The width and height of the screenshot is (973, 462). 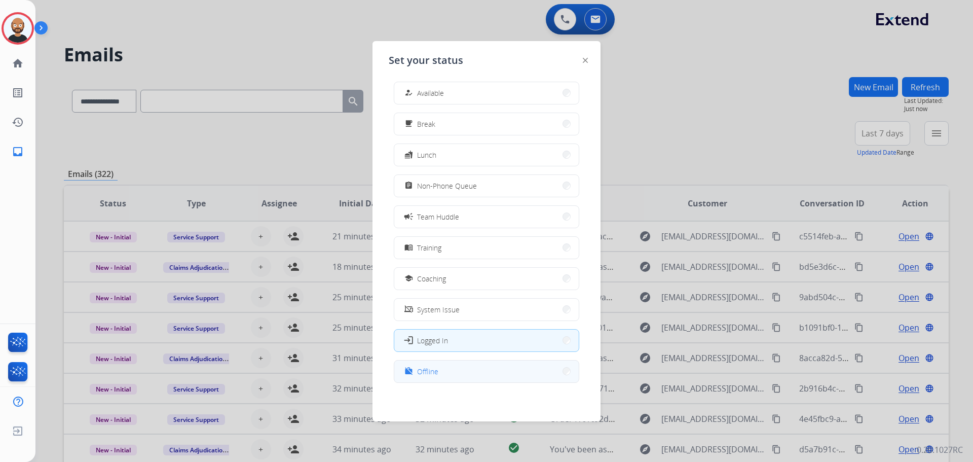 What do you see at coordinates (487, 216) in the screenshot?
I see `button: Team Huddle` at bounding box center [487, 216].